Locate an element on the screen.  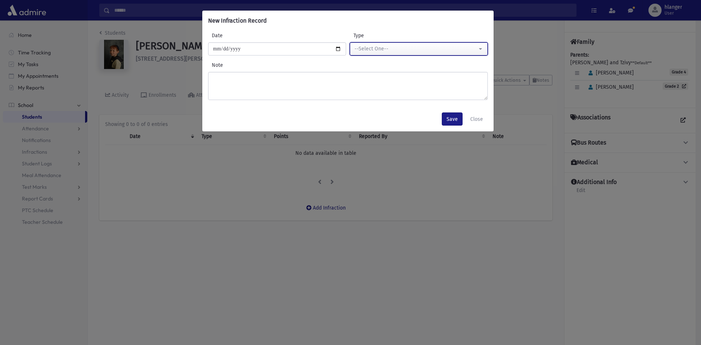
label: Type is located at coordinates (384, 35).